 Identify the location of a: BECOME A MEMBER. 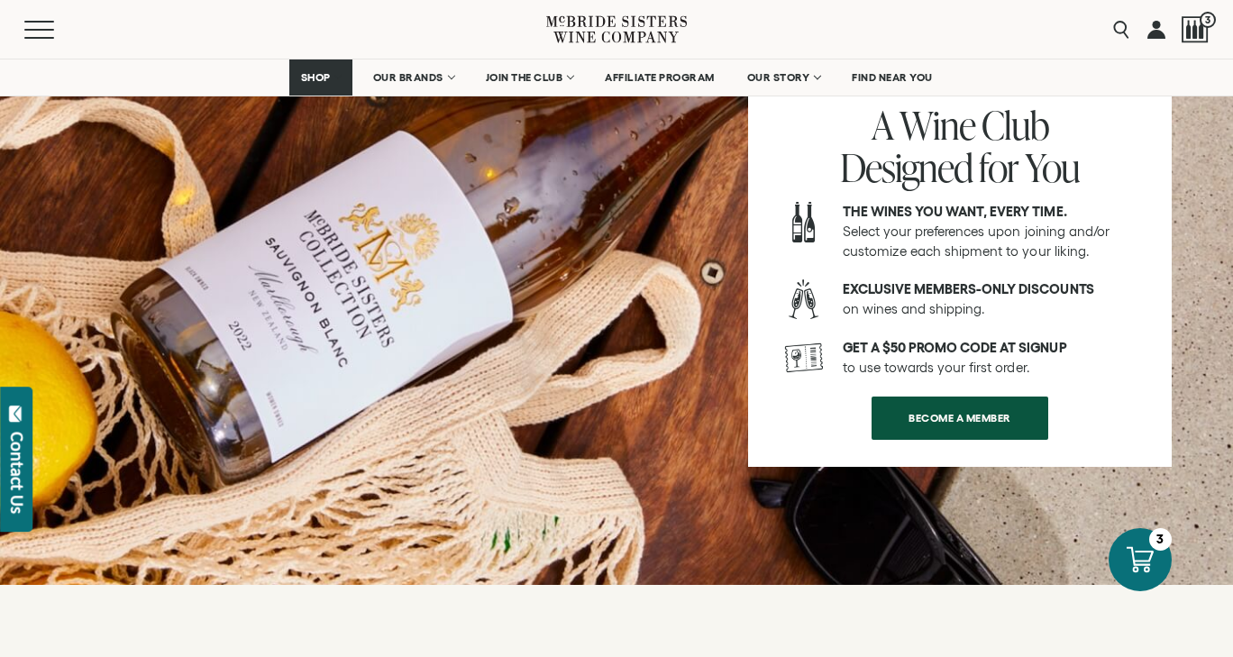
(960, 418).